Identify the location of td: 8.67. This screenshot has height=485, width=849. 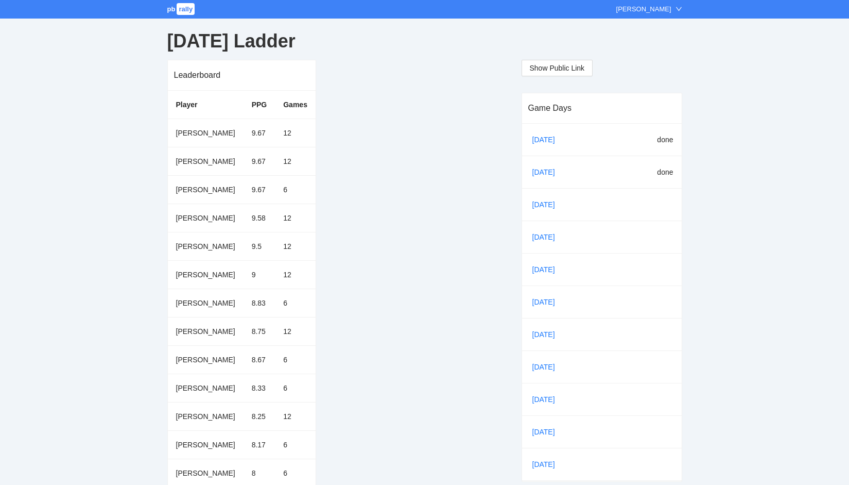
(260, 359).